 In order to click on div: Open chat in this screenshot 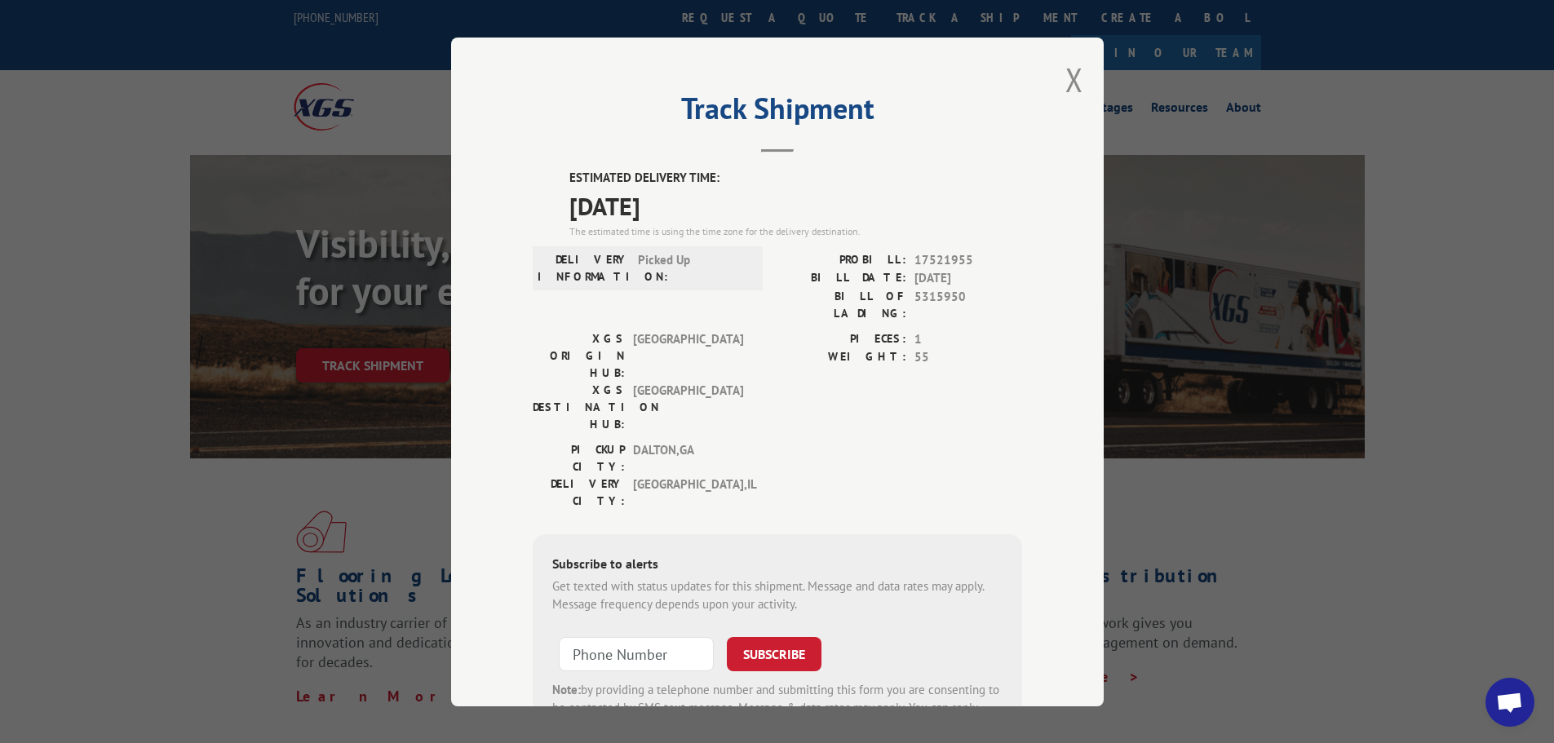, I will do `click(1510, 702)`.